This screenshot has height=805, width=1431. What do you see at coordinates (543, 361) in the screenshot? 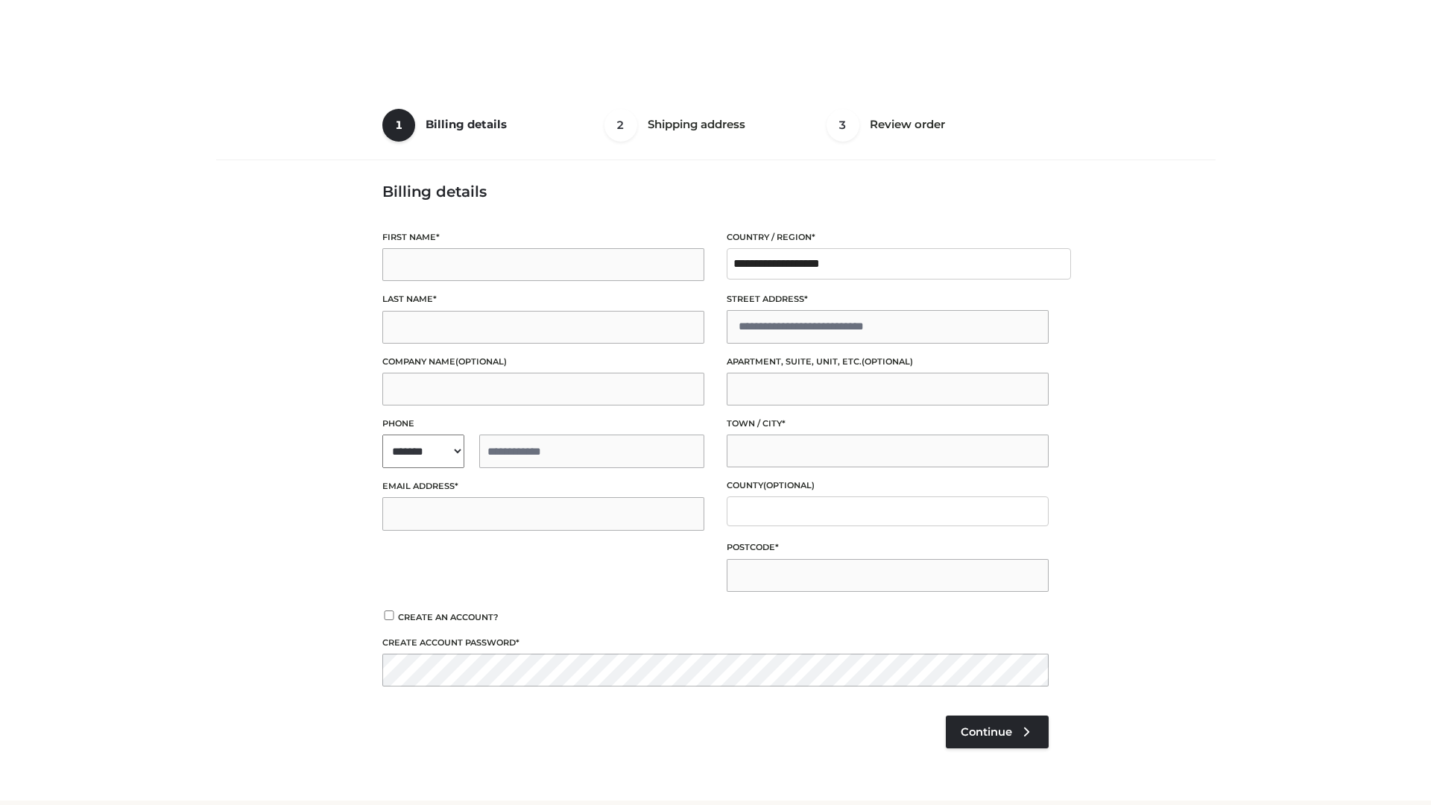
I see `label: Company name` at bounding box center [543, 361].